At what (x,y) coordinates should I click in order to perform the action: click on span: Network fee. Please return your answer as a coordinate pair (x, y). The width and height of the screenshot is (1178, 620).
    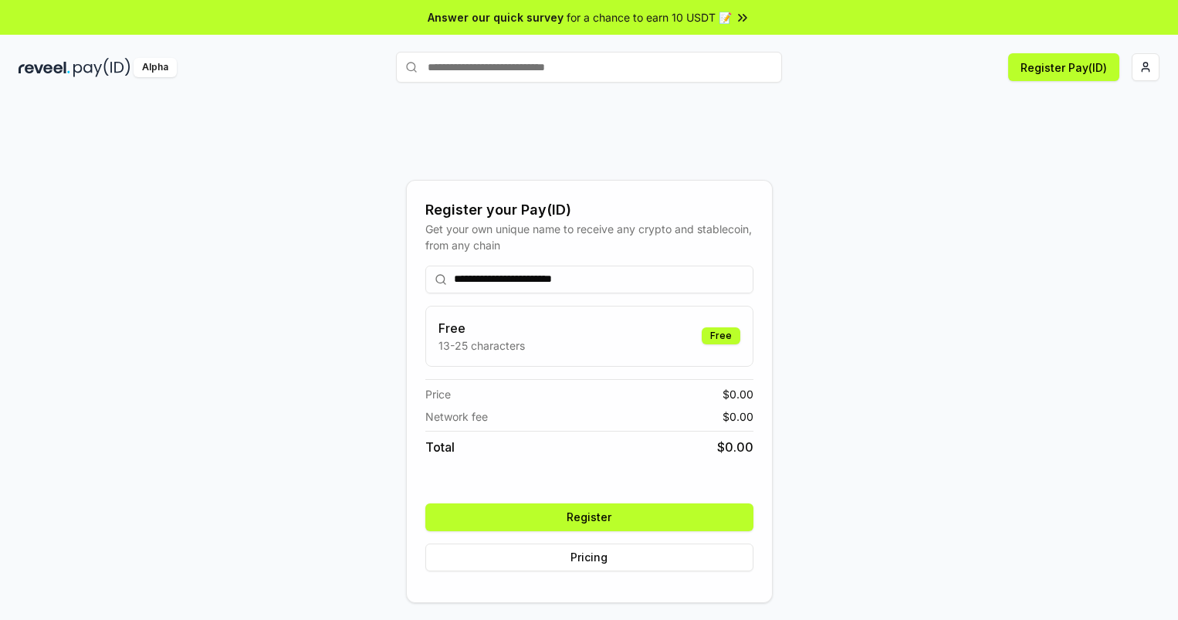
    Looking at the image, I should click on (456, 416).